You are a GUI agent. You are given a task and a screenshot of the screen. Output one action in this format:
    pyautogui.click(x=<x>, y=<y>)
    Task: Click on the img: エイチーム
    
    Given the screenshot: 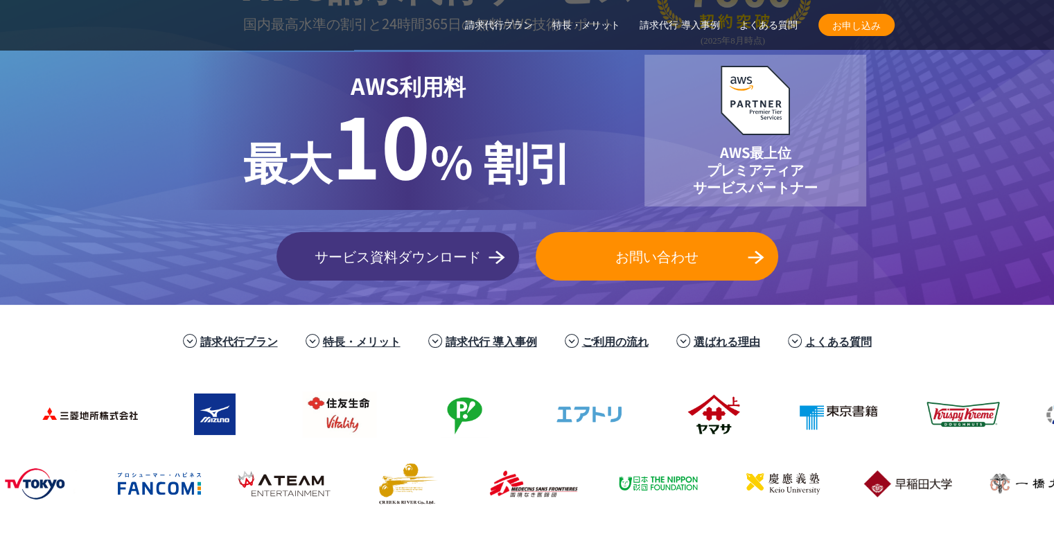 What is the action you would take?
    pyautogui.click(x=279, y=484)
    